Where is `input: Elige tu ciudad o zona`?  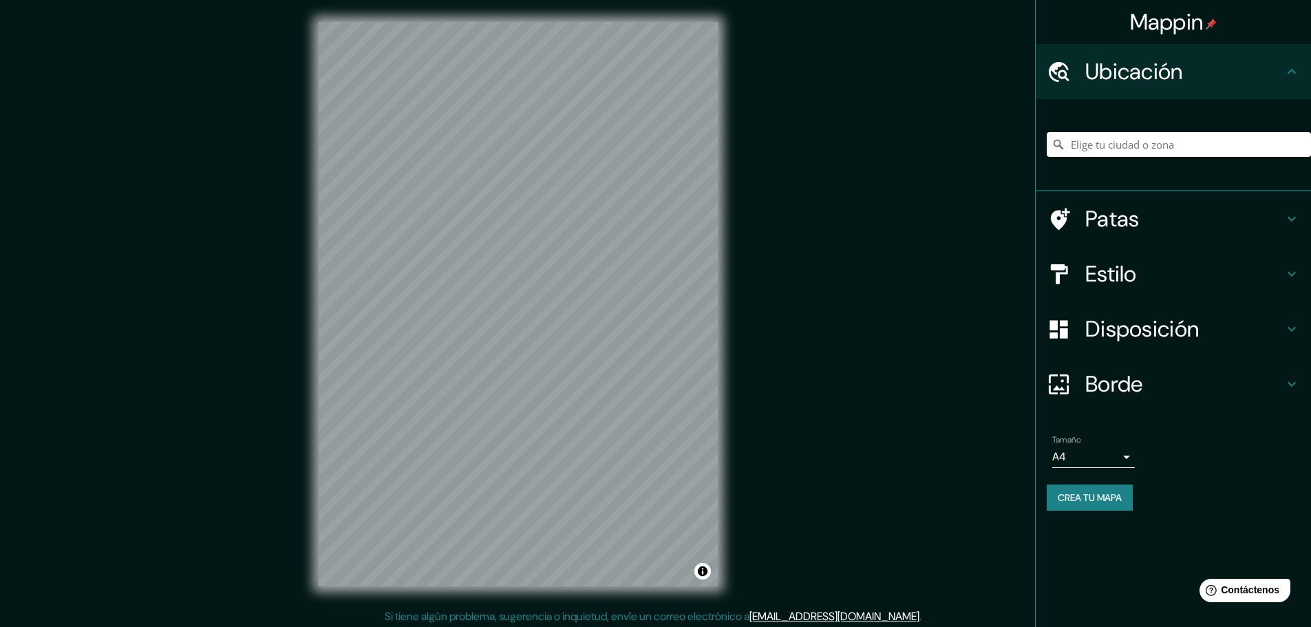
input: Elige tu ciudad o zona is located at coordinates (1179, 144).